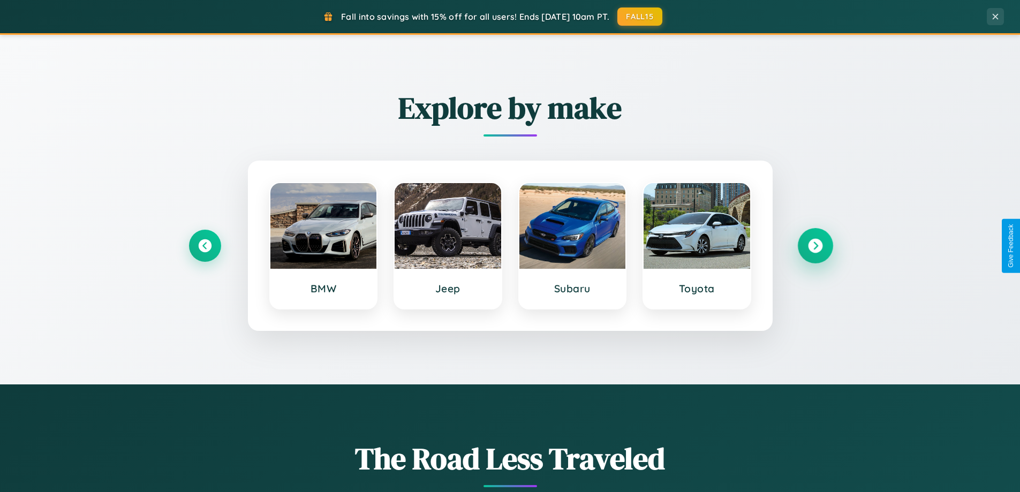  What do you see at coordinates (511, 108) in the screenshot?
I see `h2: Explore by make` at bounding box center [511, 108].